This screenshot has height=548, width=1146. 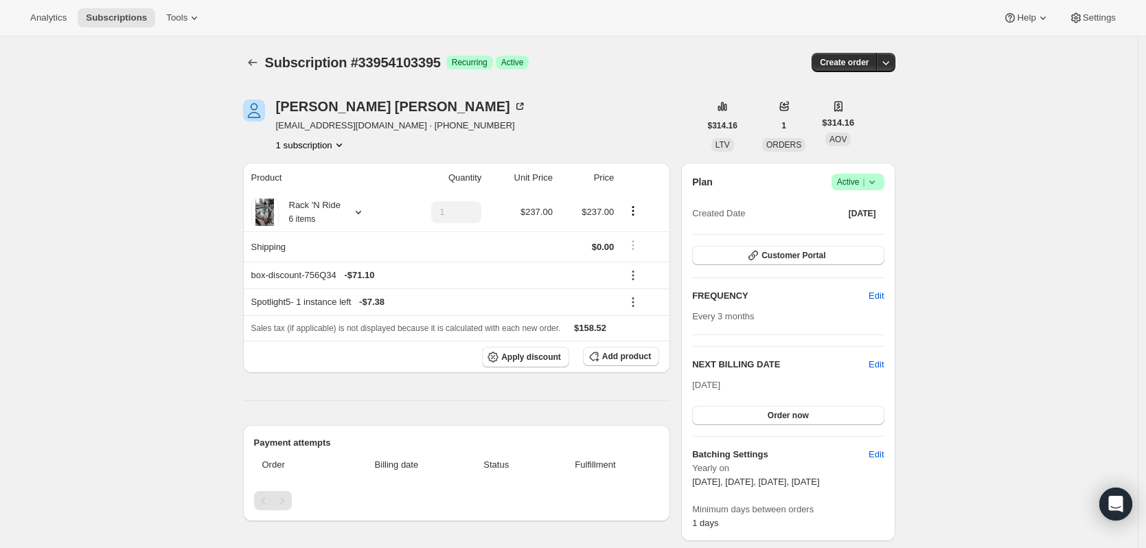 What do you see at coordinates (1100, 18) in the screenshot?
I see `span: Settings` at bounding box center [1100, 18].